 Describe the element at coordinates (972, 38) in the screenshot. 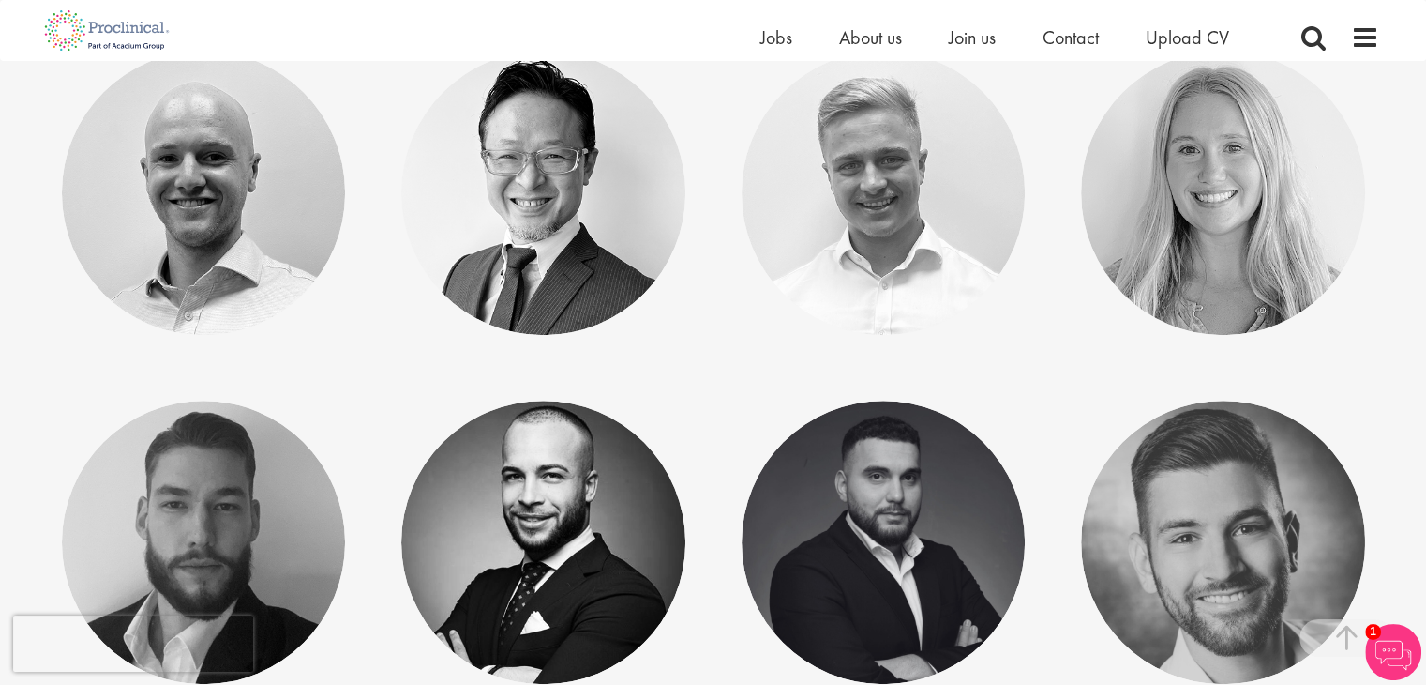

I see `a: Join us` at that location.